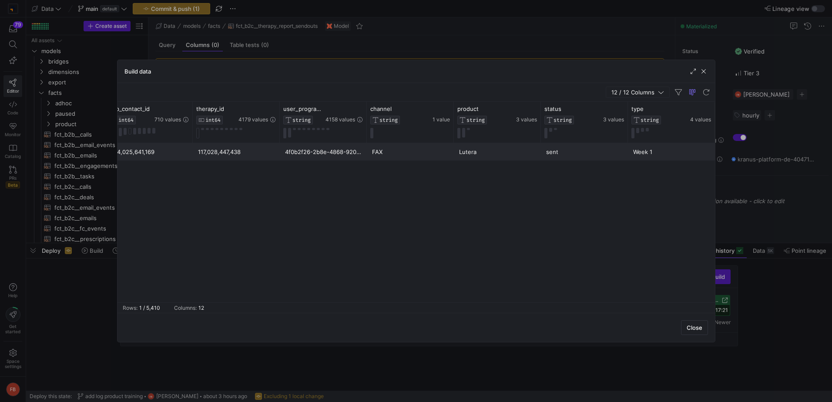  What do you see at coordinates (468, 109) in the screenshot?
I see `span: product` at bounding box center [468, 109].